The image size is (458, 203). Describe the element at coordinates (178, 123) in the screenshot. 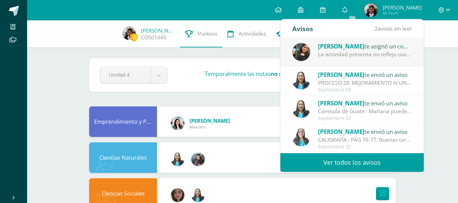

I see `img: b90181085311acfc4af352b3eb5c8d13.png` at that location.